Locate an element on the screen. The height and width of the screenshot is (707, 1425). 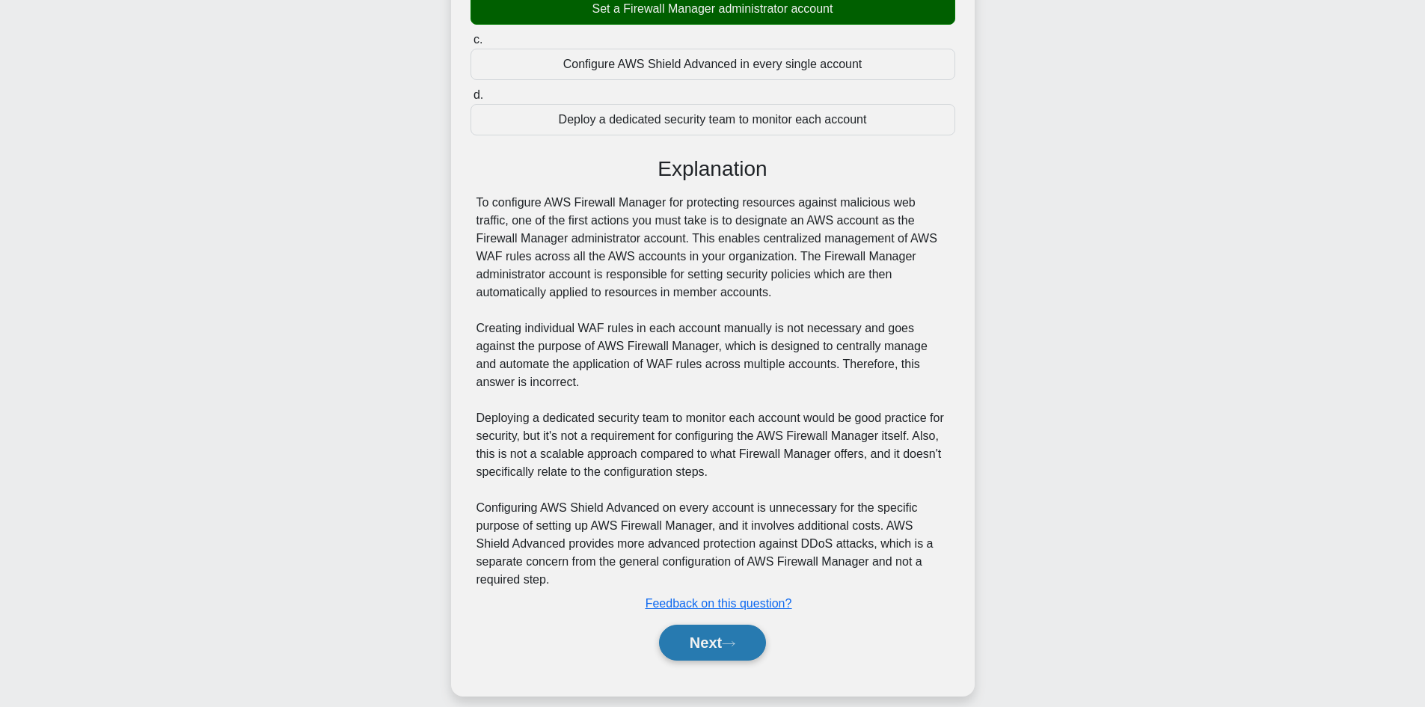
span: d. is located at coordinates (478, 94).